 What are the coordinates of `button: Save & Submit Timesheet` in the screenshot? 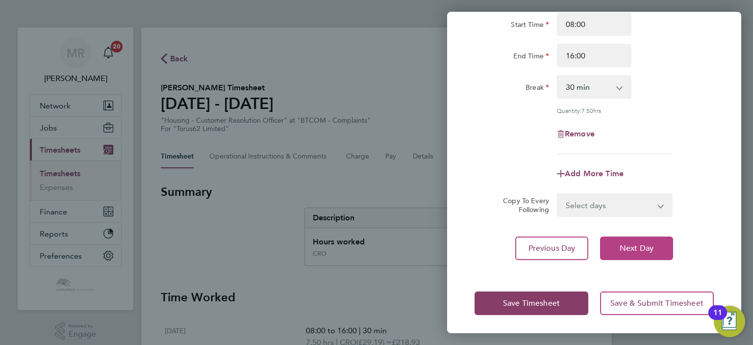 It's located at (657, 303).